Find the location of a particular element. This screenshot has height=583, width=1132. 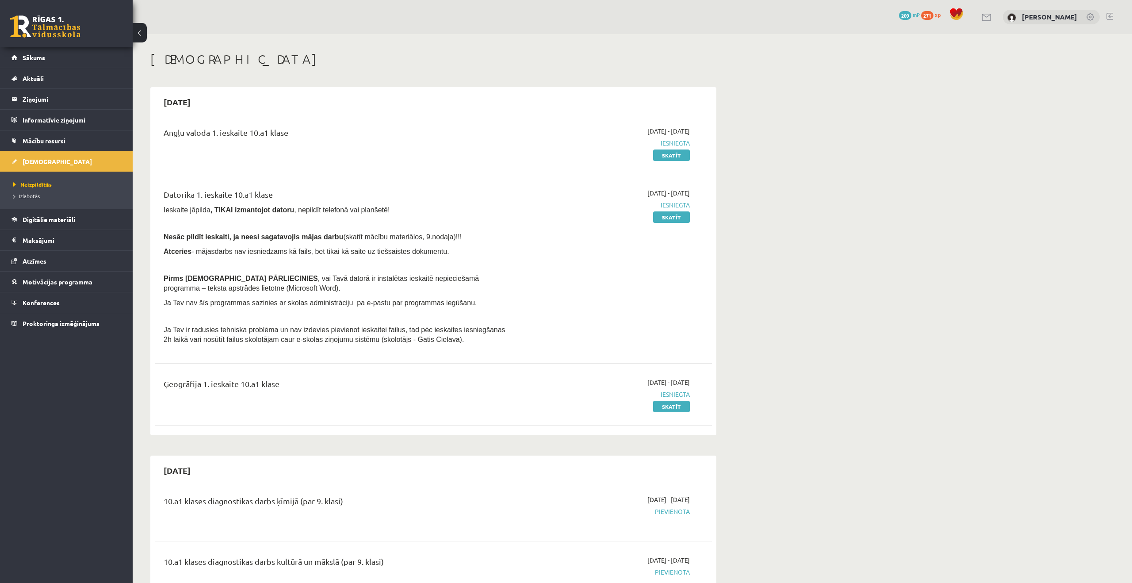

span: Izlabotās is located at coordinates (27, 196).